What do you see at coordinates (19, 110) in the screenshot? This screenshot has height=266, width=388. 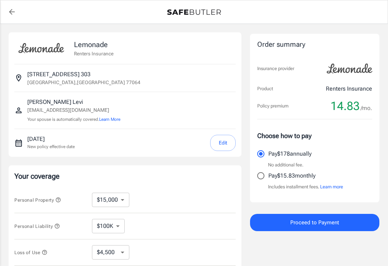 I see `svg: Insured person` at bounding box center [19, 110].